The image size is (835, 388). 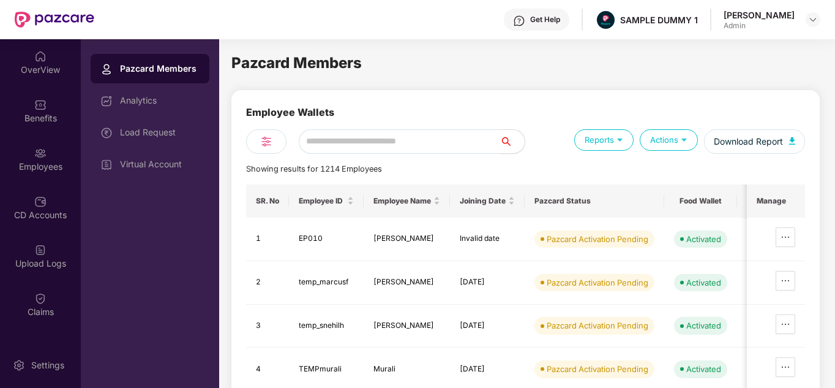 I want to click on div: Virtual Account, so click(x=160, y=164).